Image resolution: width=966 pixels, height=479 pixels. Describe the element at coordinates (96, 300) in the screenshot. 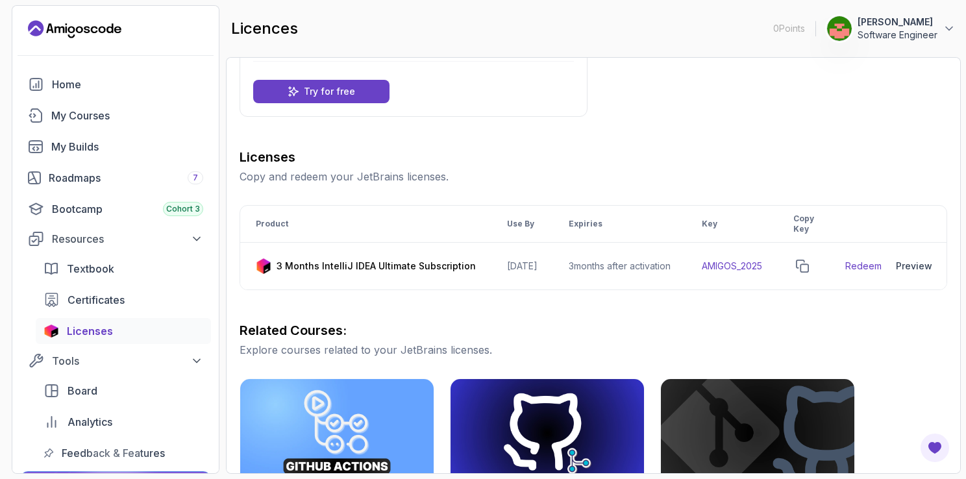

I see `span: Certificates` at that location.